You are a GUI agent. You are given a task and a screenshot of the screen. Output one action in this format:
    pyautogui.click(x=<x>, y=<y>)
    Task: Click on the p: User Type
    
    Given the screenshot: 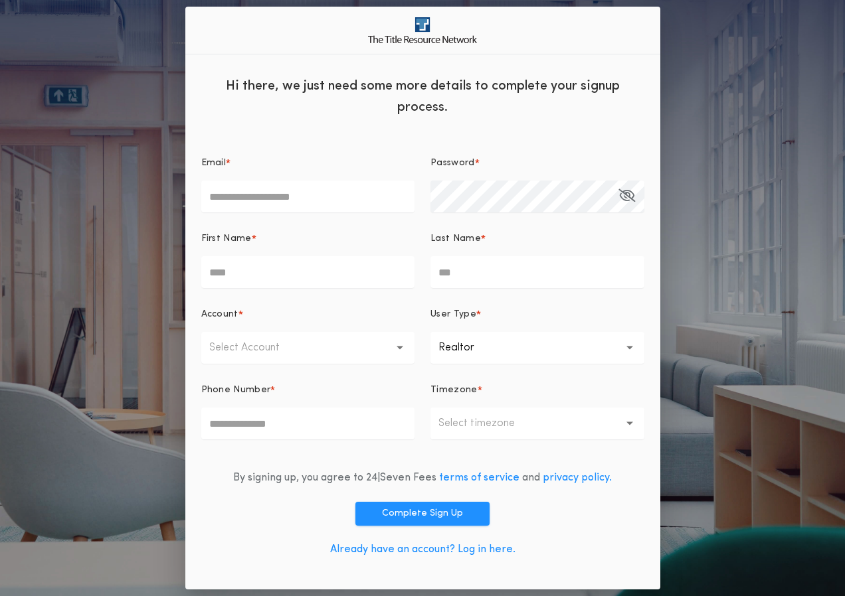 What is the action you would take?
    pyautogui.click(x=453, y=315)
    